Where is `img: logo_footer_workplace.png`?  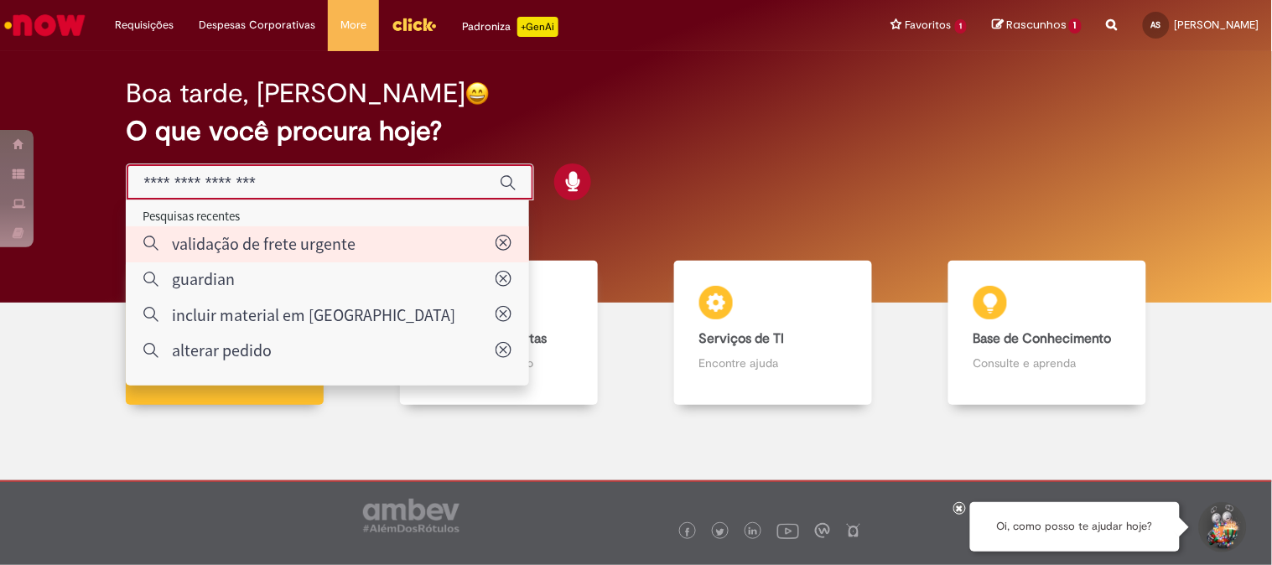 img: logo_footer_workplace.png is located at coordinates (822, 531).